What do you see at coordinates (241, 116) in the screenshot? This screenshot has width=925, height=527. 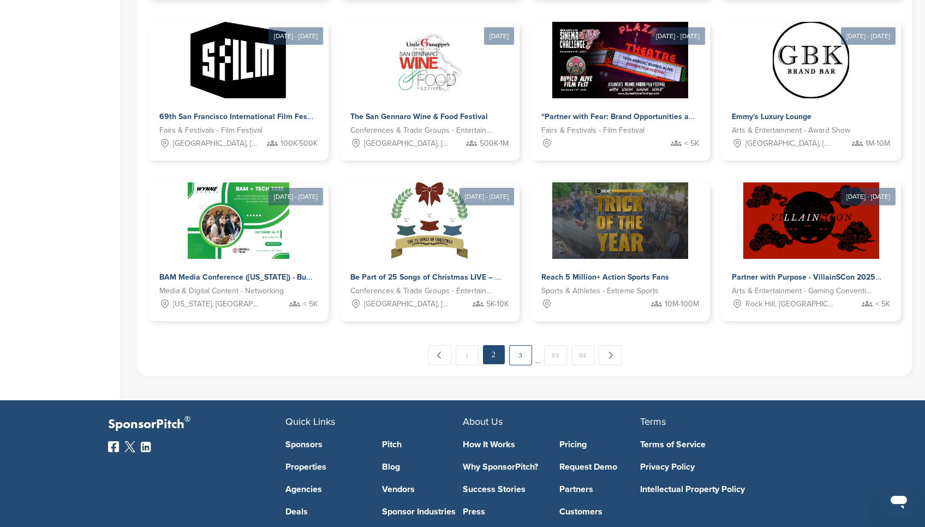 I see `span: 69th San Francisco International Film Festival` at bounding box center [241, 116].